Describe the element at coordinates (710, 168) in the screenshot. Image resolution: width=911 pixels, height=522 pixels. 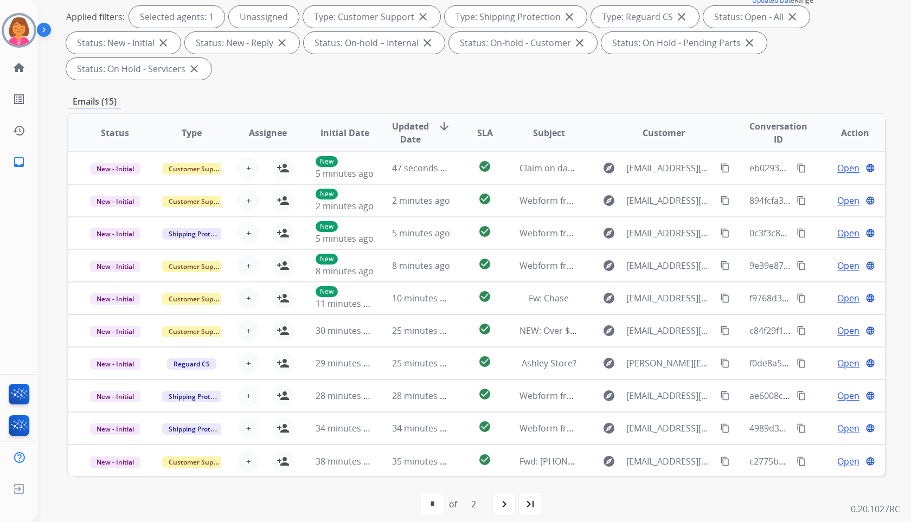
I see `span: Claim on damaged product - RE: Your RealTruck Shipping Damage Request for Order 6597765` at that location.